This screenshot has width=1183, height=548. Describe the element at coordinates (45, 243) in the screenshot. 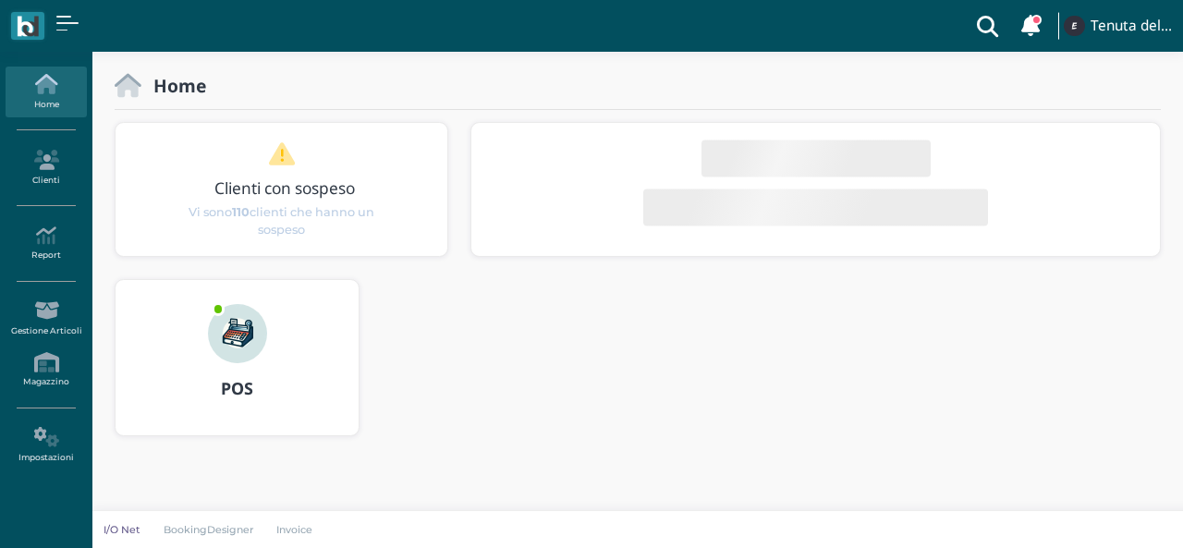

I see `a: Report` at that location.